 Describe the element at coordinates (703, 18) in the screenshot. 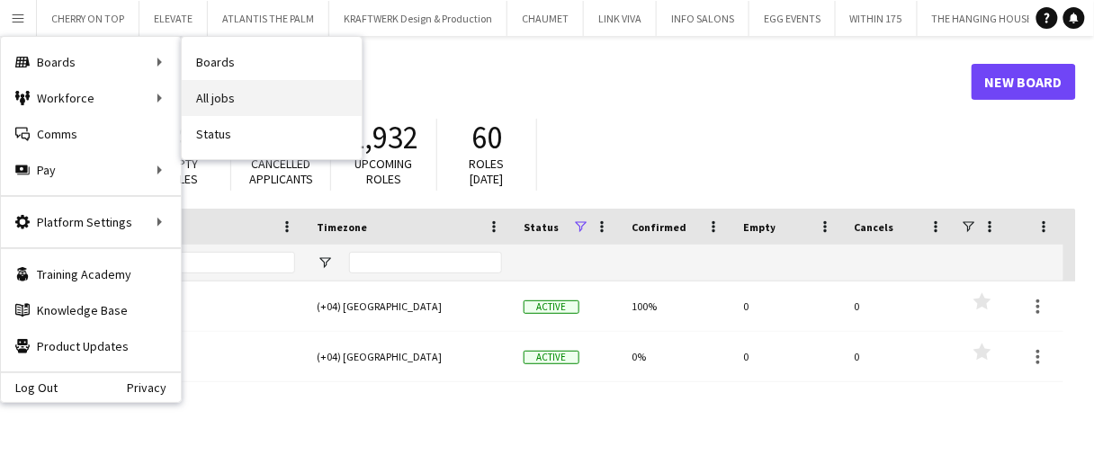

I see `button: INFO SALONS` at that location.